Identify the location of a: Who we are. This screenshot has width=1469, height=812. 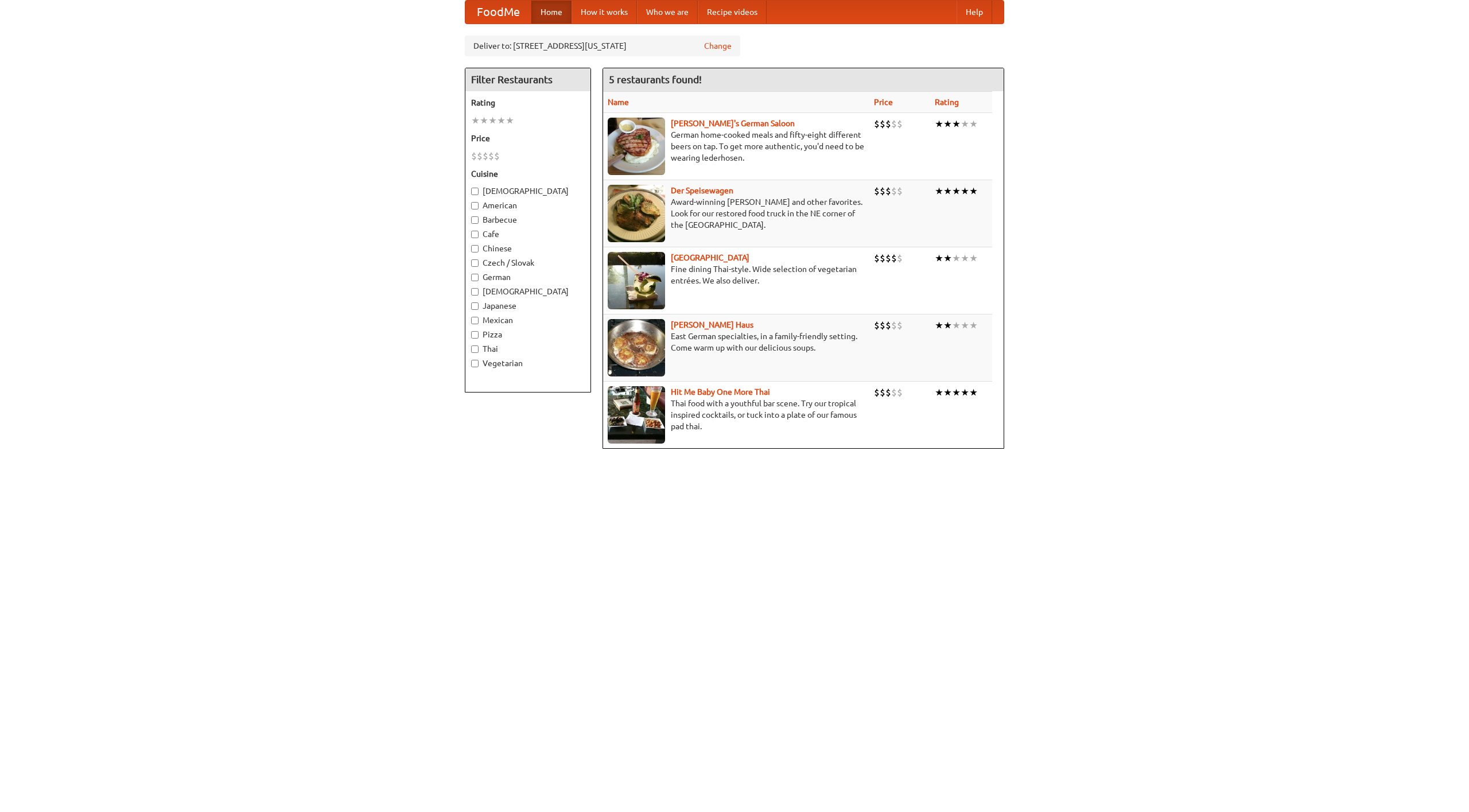
(667, 12).